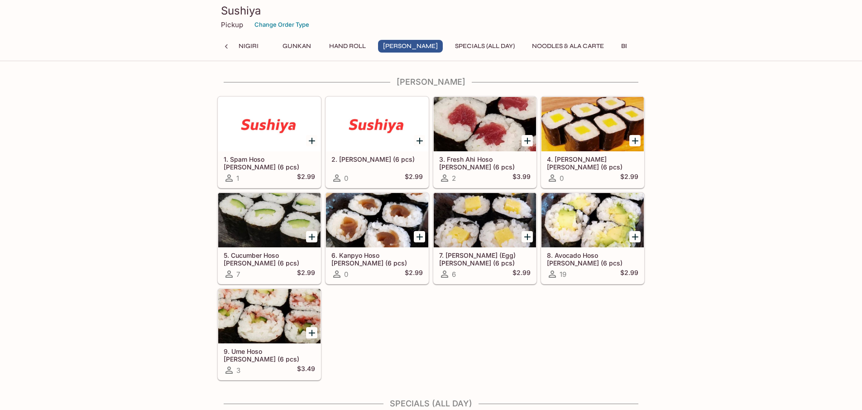 Image resolution: width=862 pixels, height=410 pixels. What do you see at coordinates (312, 332) in the screenshot?
I see `button: Add 9. Ume Hoso Maki (6 pcs)` at bounding box center [312, 332].